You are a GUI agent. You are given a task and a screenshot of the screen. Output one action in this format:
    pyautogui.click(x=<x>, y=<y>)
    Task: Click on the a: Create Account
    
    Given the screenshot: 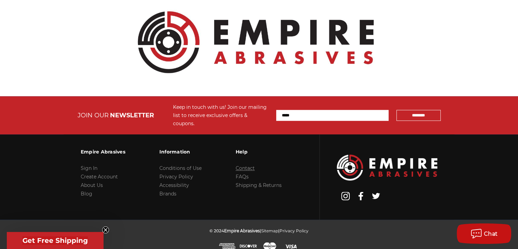 What is the action you would take?
    pyautogui.click(x=99, y=177)
    